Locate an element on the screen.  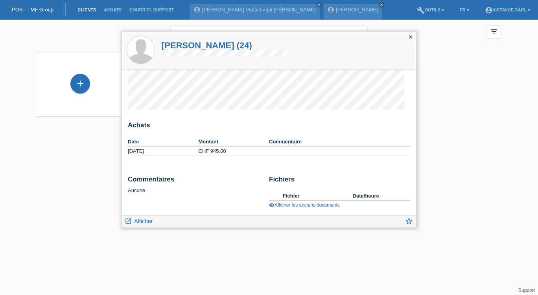
th: Date is located at coordinates (163, 142).